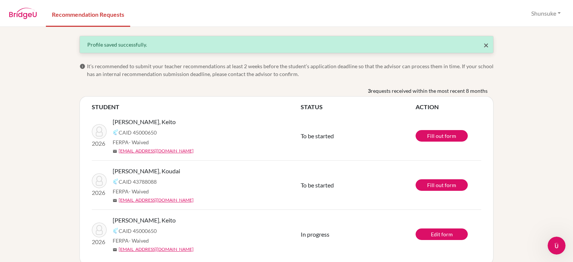 This screenshot has width=573, height=262. I want to click on th: ACTION, so click(448, 107).